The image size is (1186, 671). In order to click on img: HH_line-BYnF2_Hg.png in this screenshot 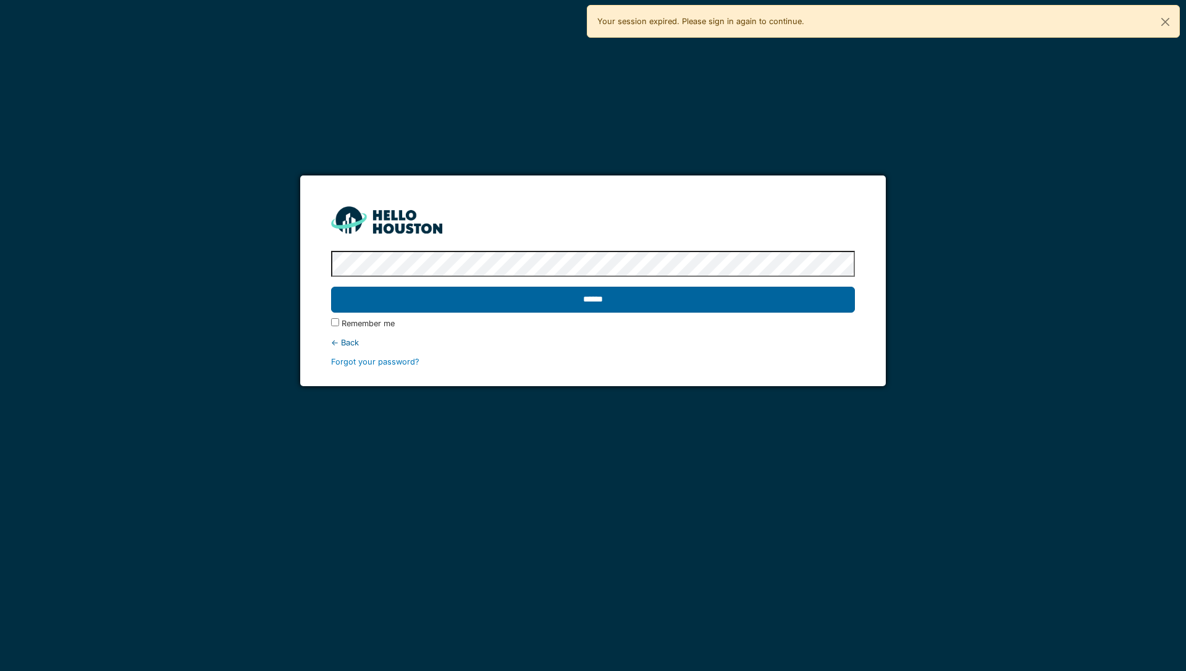, I will do `click(387, 219)`.